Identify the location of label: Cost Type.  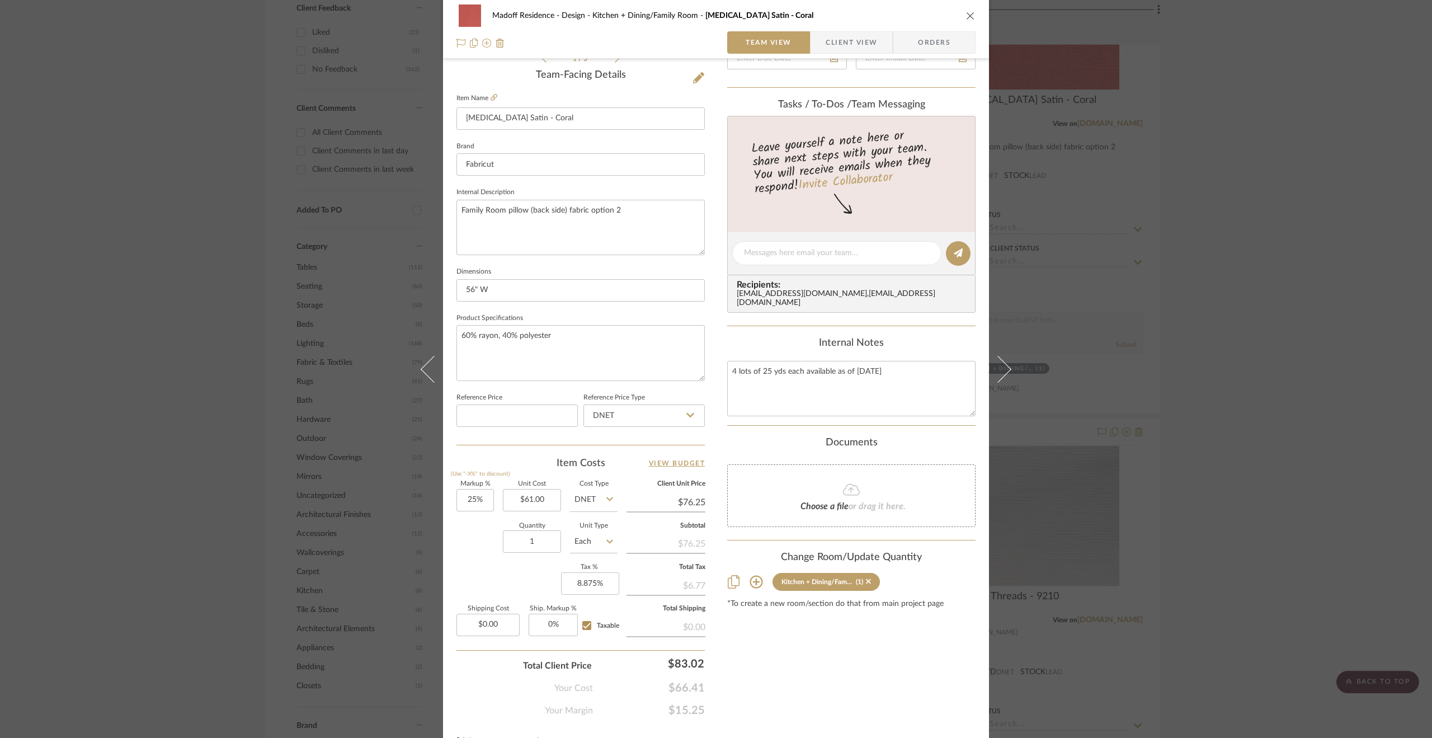
(594, 484).